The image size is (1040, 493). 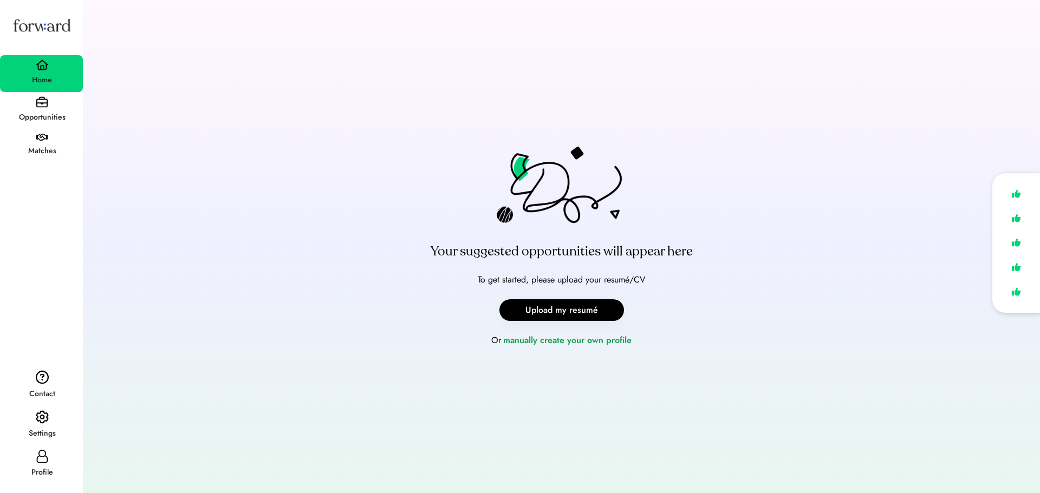 I want to click on img: handshake.svg, so click(x=42, y=138).